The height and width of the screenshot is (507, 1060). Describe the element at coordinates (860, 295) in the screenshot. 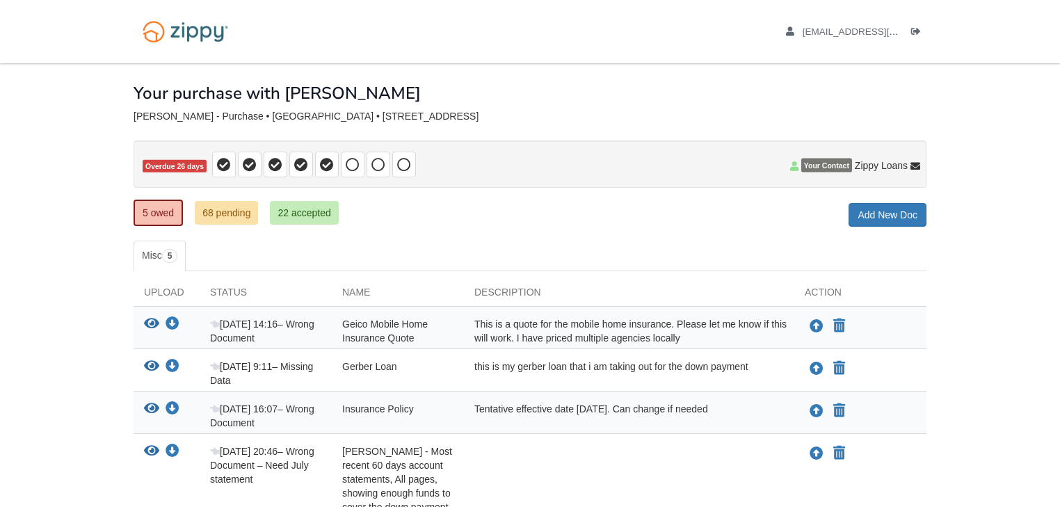

I see `div: Action` at that location.